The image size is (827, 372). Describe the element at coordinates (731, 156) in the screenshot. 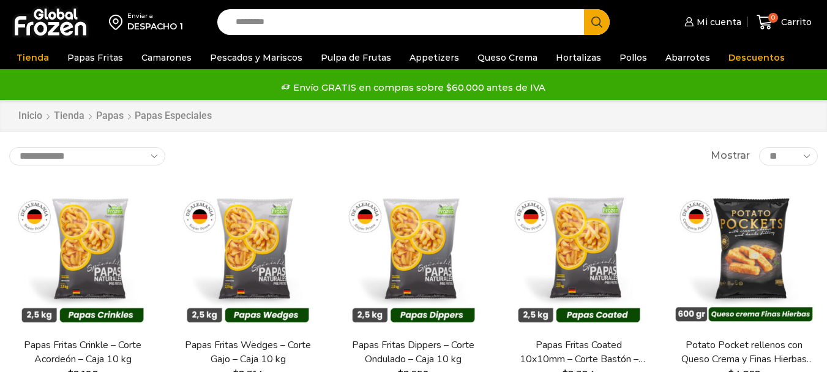

I see `span: Mostrar` at that location.